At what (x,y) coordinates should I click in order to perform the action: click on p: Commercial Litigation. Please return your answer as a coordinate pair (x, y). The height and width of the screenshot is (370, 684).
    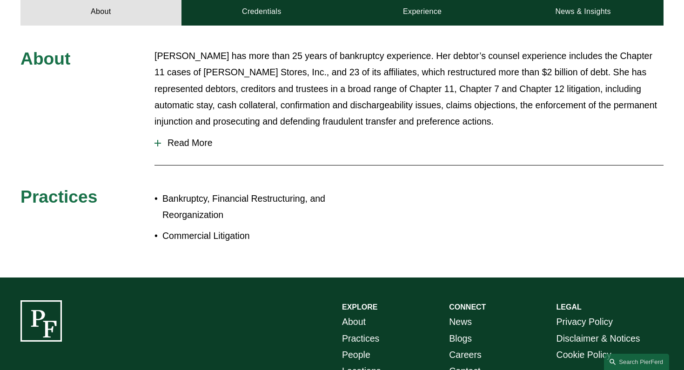
    Looking at the image, I should click on (252, 236).